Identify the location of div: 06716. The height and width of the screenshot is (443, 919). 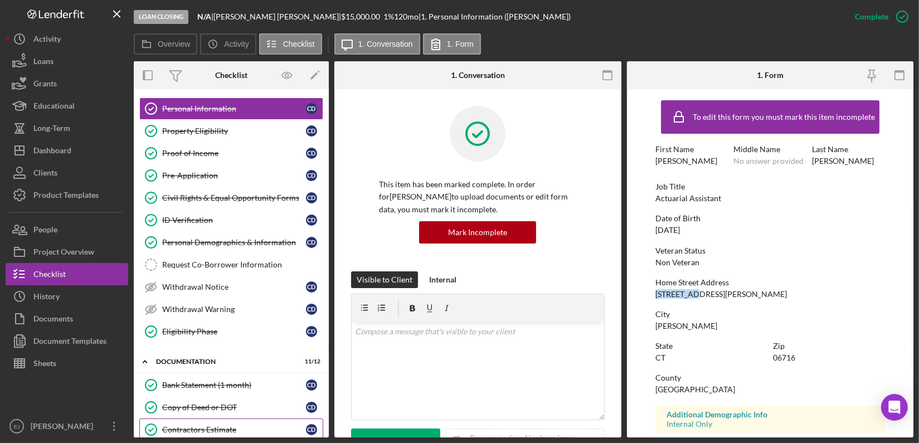
(784, 358).